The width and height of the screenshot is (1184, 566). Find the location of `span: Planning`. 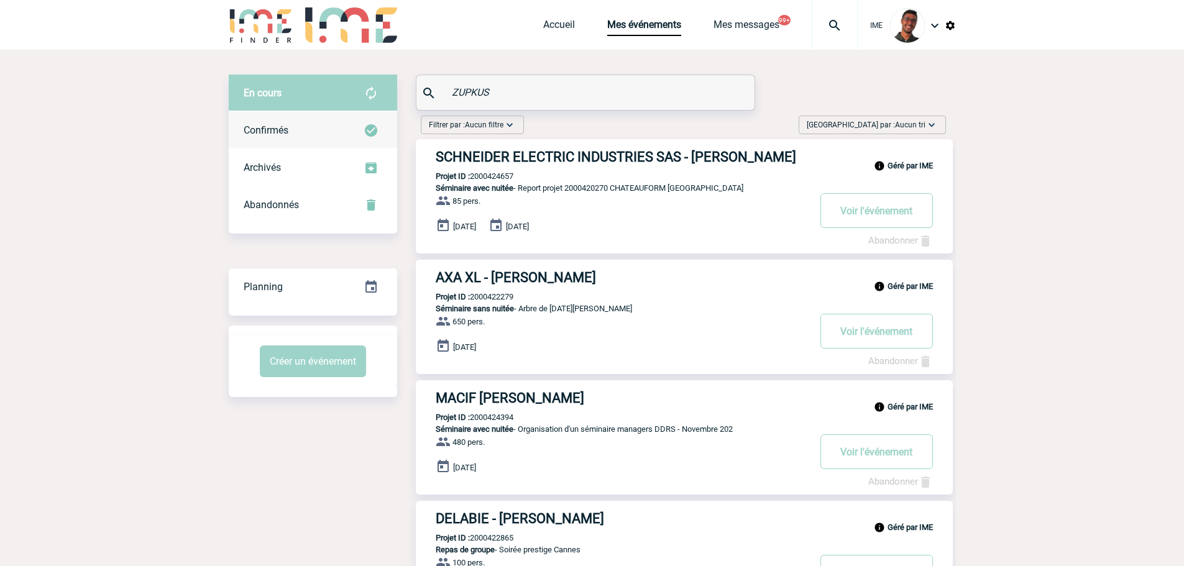

span: Planning is located at coordinates (263, 287).